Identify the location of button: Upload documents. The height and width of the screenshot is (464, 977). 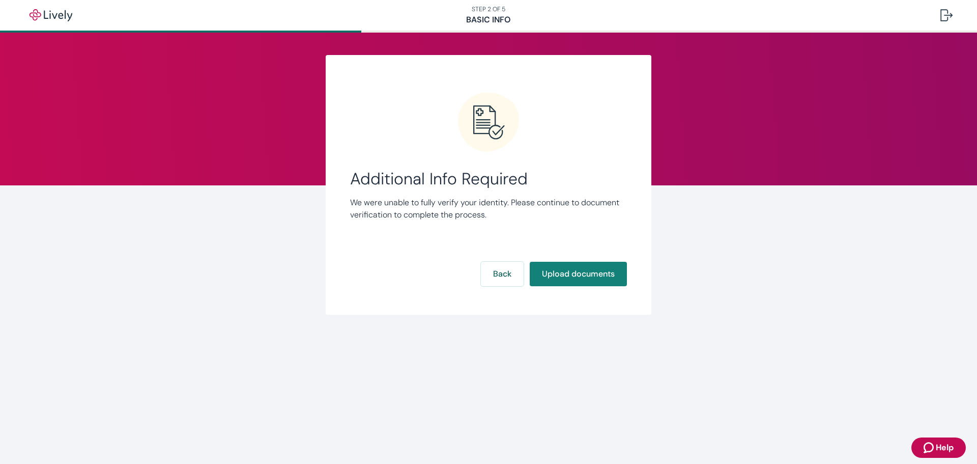
(578, 274).